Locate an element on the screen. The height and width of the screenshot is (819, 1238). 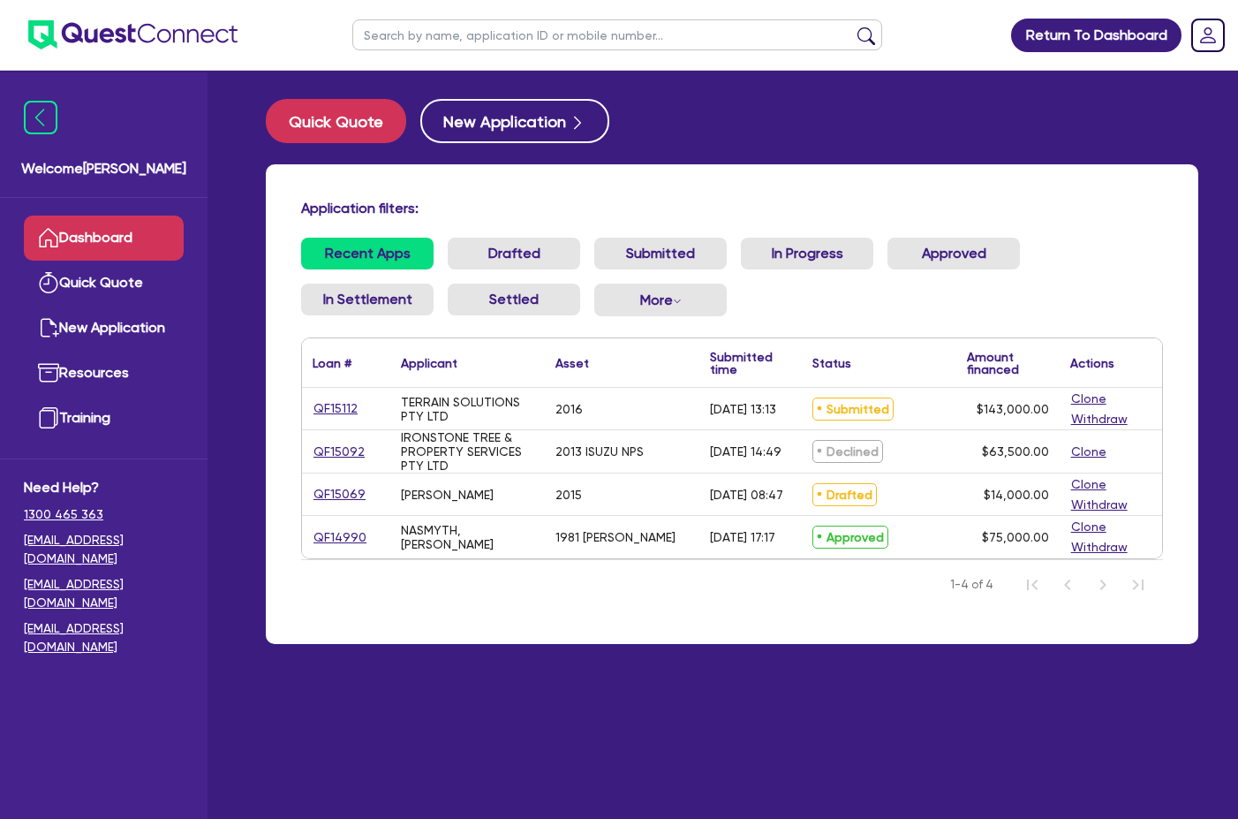
div: Loan # is located at coordinates (332, 363).